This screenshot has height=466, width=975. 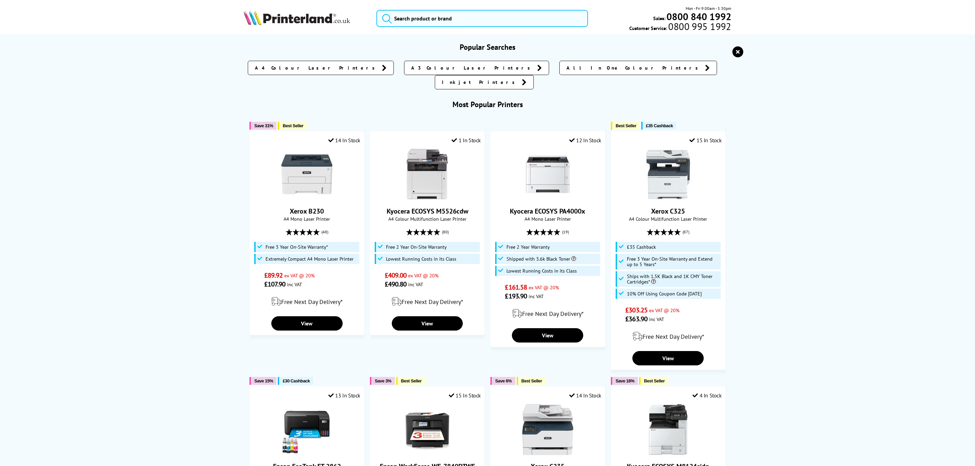 What do you see at coordinates (503, 381) in the screenshot?
I see `button: Save 6%` at bounding box center [503, 381].